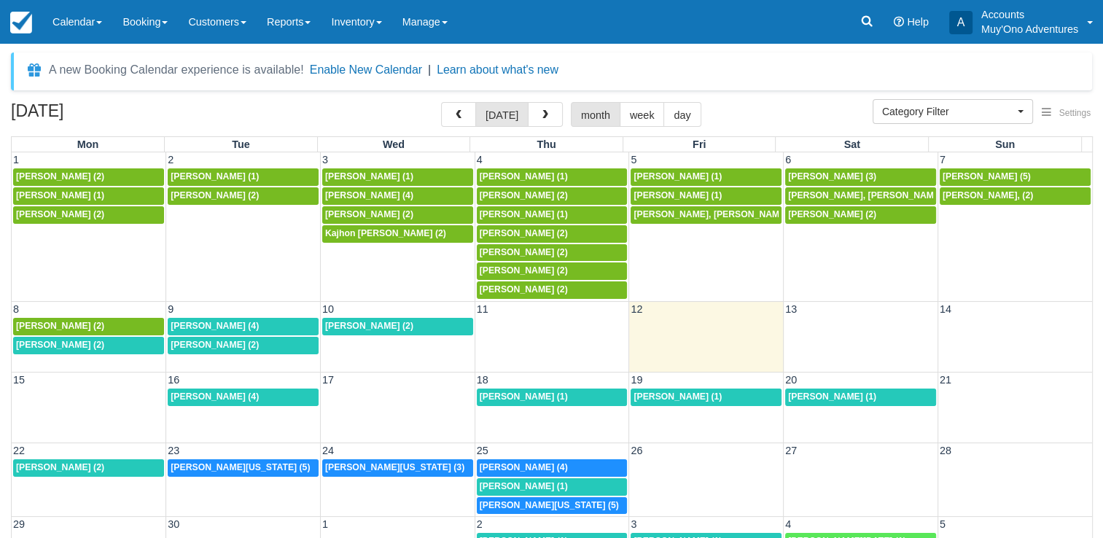 The image size is (1103, 538). What do you see at coordinates (366, 70) in the screenshot?
I see `button: Enable New Calendar` at bounding box center [366, 70].